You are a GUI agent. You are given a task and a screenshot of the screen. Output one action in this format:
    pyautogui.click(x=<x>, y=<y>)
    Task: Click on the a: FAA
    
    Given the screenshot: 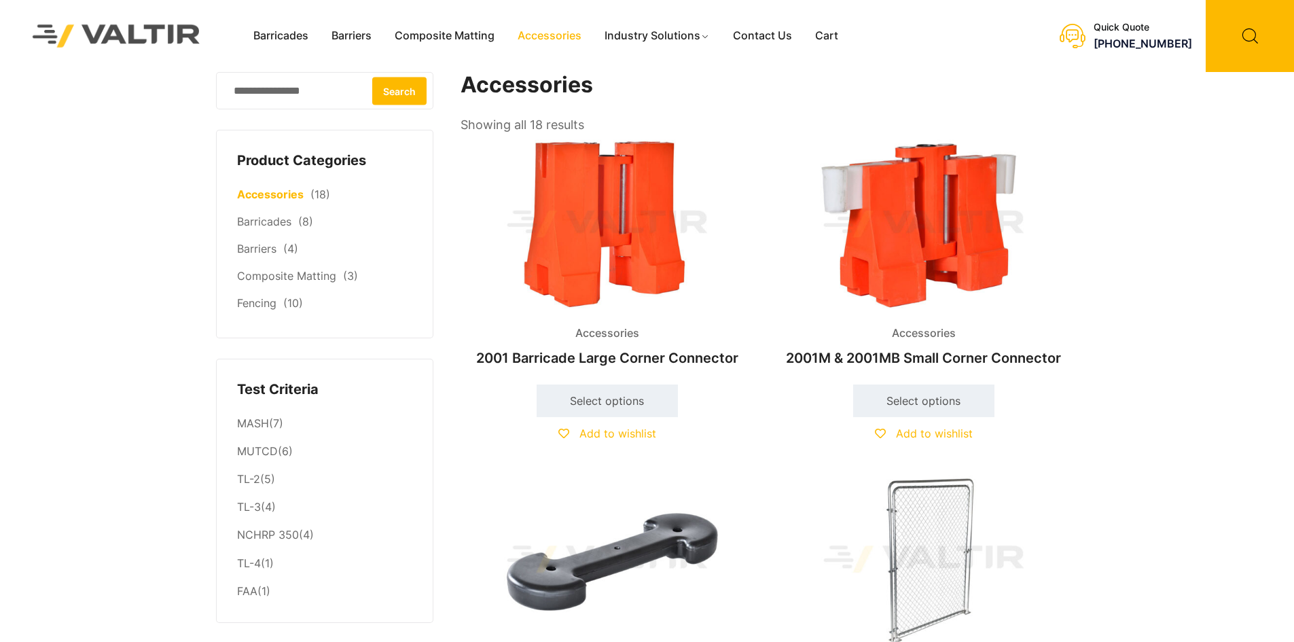 What is the action you would take?
    pyautogui.click(x=247, y=591)
    